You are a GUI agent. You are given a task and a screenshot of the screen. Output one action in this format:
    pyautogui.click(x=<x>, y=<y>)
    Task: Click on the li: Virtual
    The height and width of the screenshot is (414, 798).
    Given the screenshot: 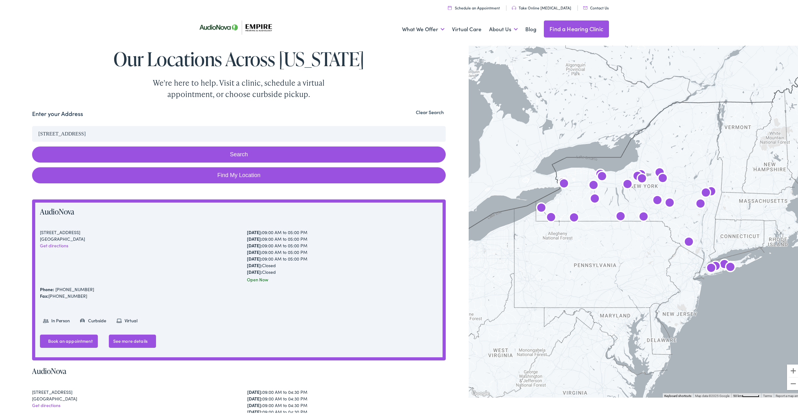 What is the action you would take?
    pyautogui.click(x=127, y=319)
    